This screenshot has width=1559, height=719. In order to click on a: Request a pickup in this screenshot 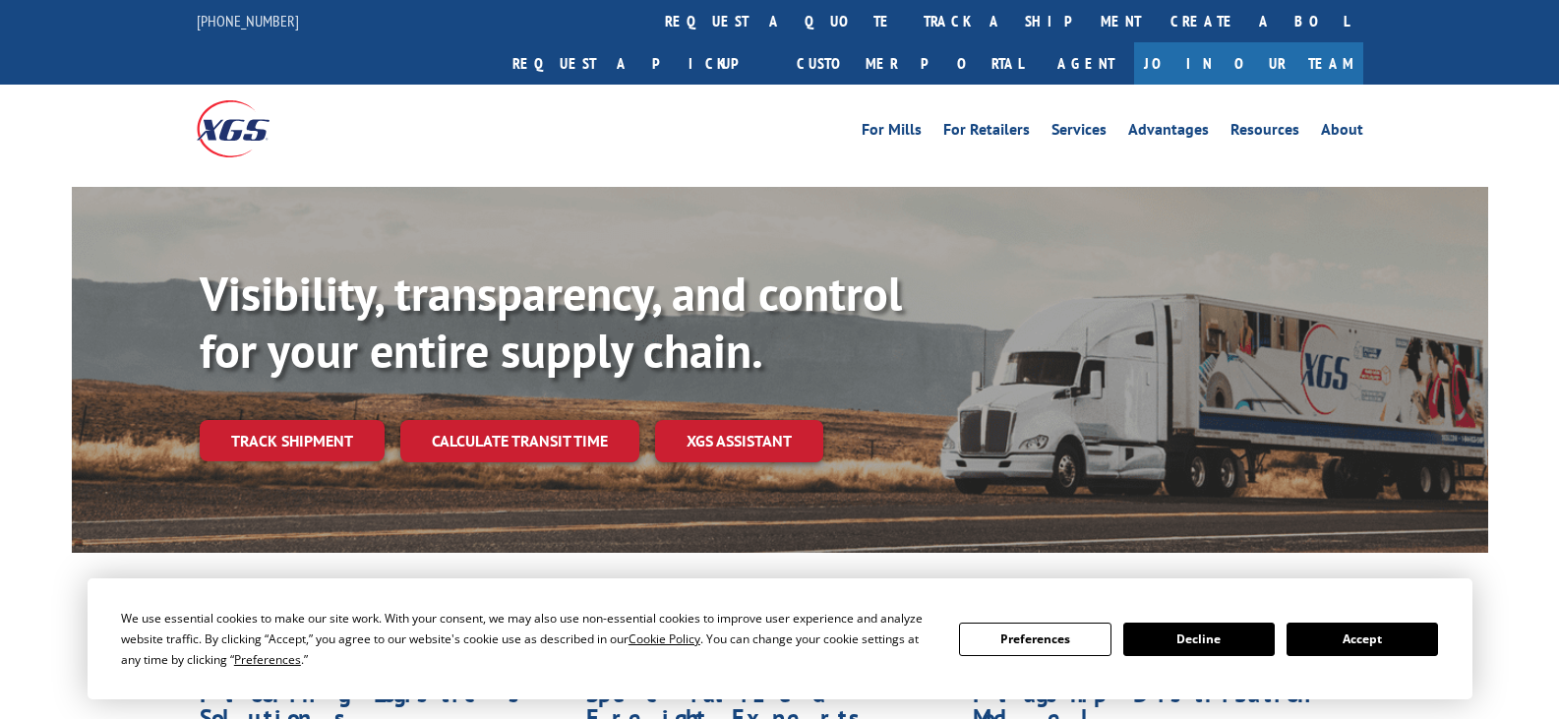, I will do `click(639, 63)`.